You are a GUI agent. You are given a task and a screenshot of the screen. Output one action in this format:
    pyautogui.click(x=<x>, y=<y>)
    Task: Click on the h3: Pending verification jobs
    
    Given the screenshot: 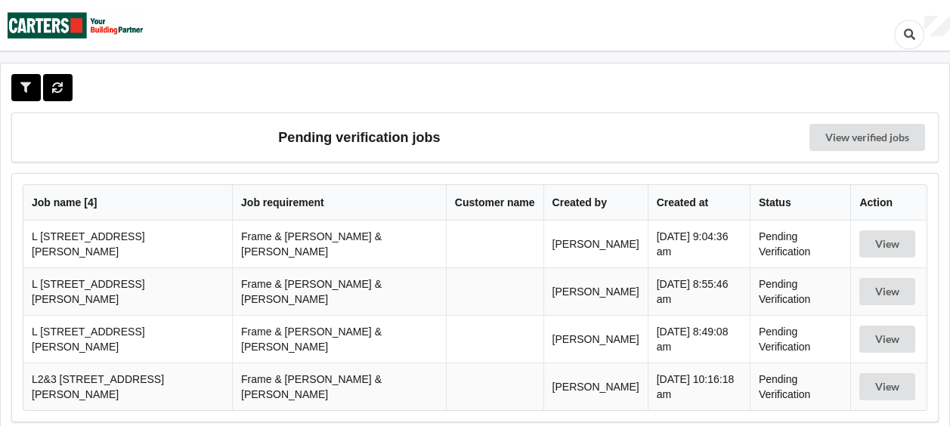 What is the action you would take?
    pyautogui.click(x=359, y=138)
    